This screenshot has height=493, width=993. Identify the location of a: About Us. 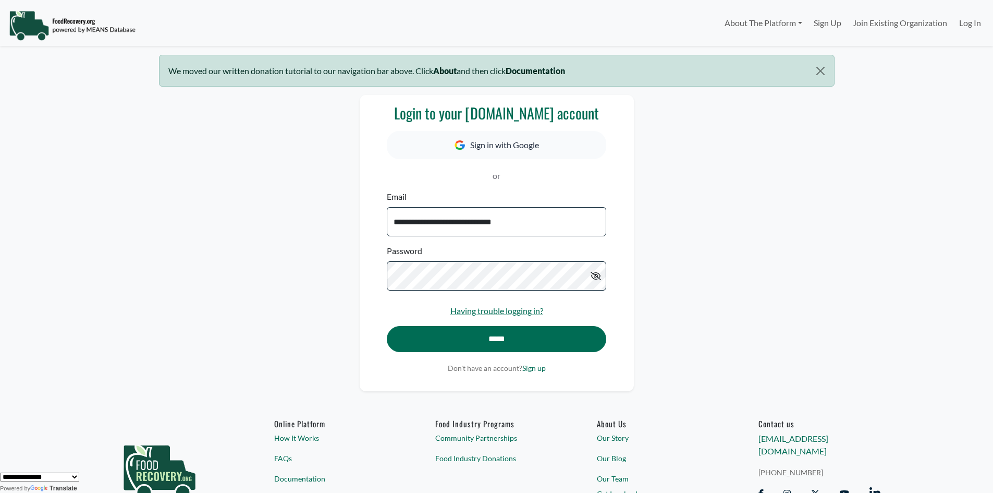
(658, 423).